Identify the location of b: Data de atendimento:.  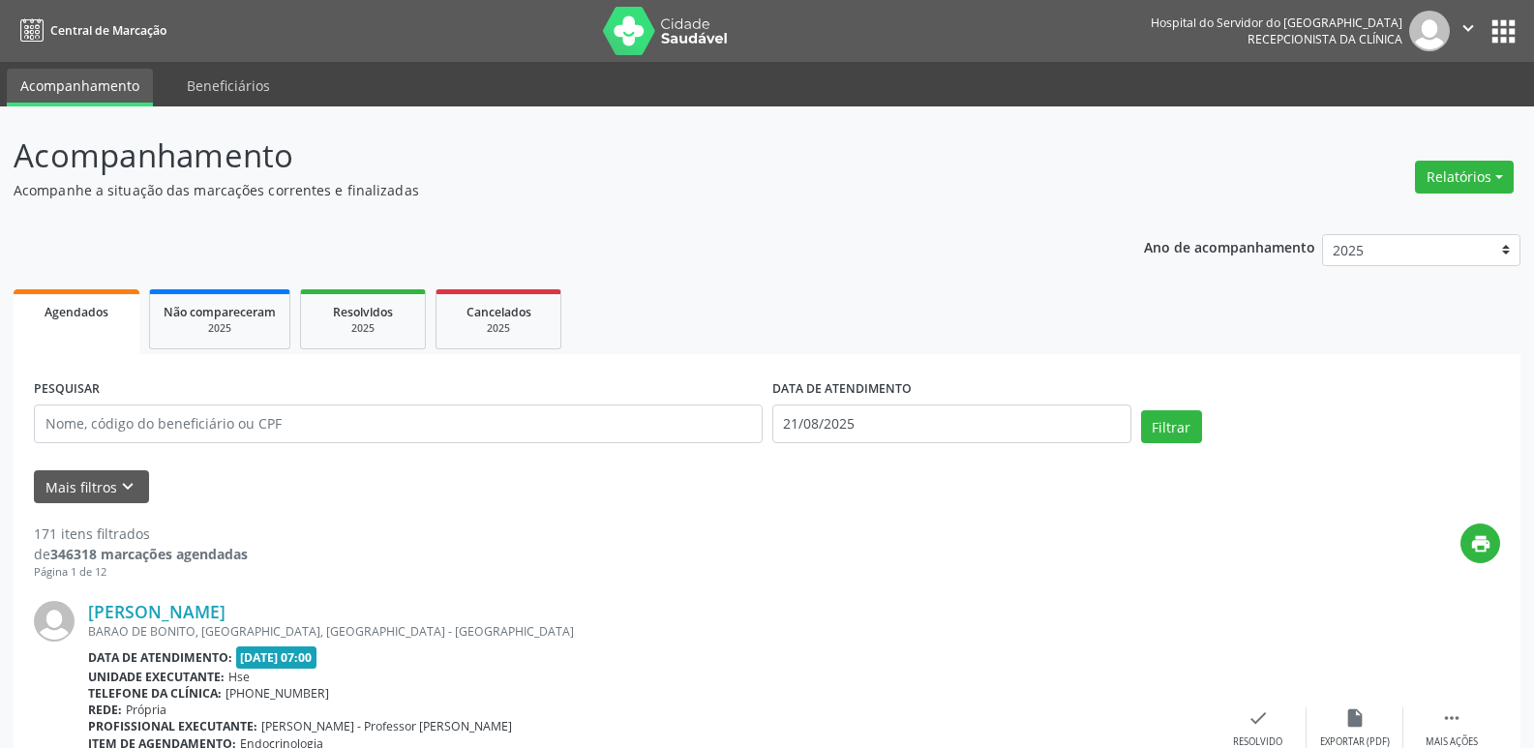
(160, 657).